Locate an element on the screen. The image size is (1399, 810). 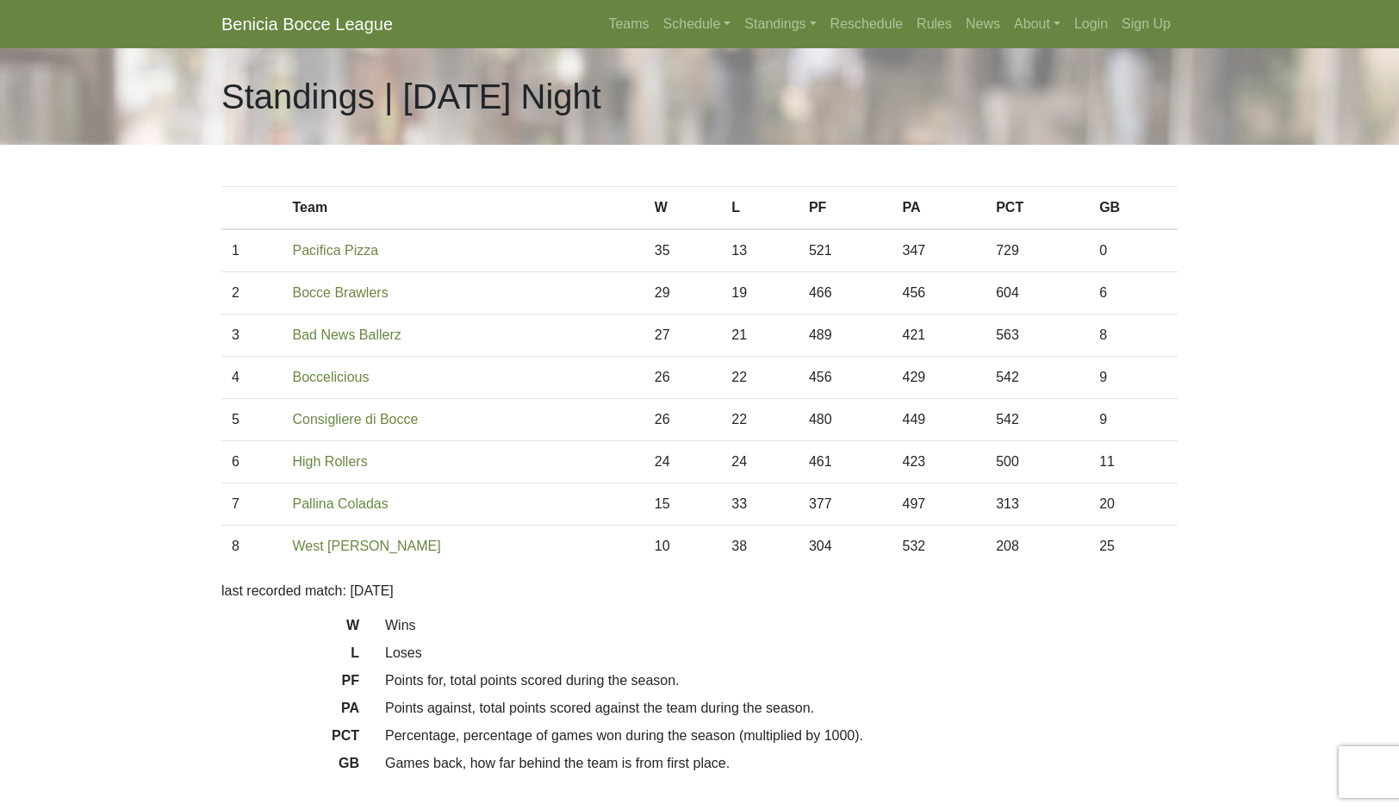
td: 7 is located at coordinates (252, 504).